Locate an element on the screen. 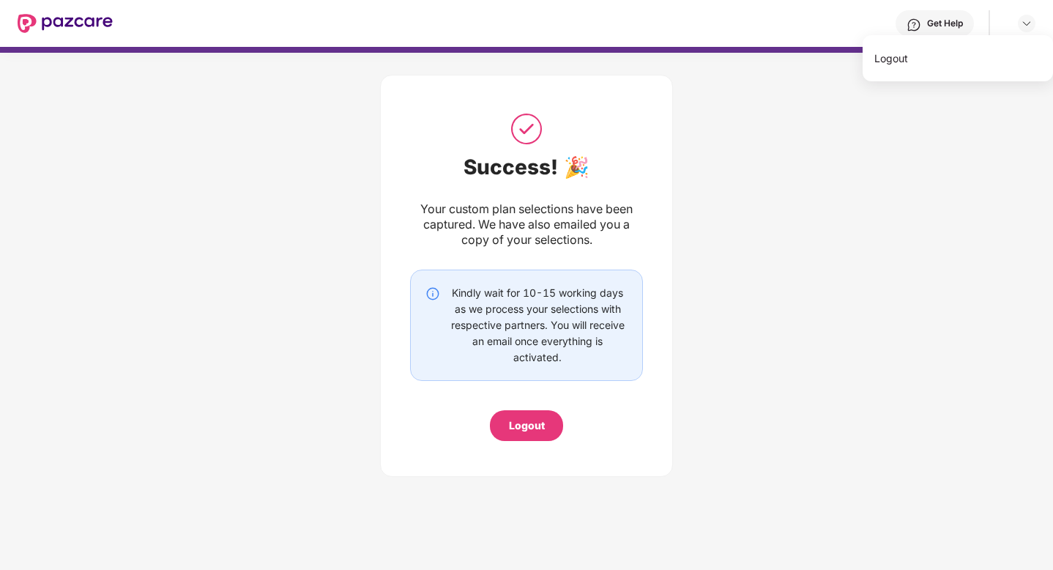  div: Get Help is located at coordinates (944, 23).